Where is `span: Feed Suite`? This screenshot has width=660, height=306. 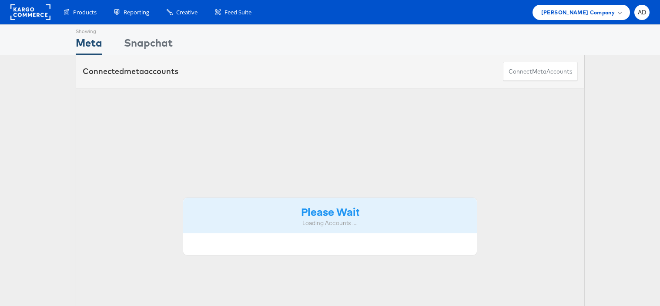 span: Feed Suite is located at coordinates (238, 12).